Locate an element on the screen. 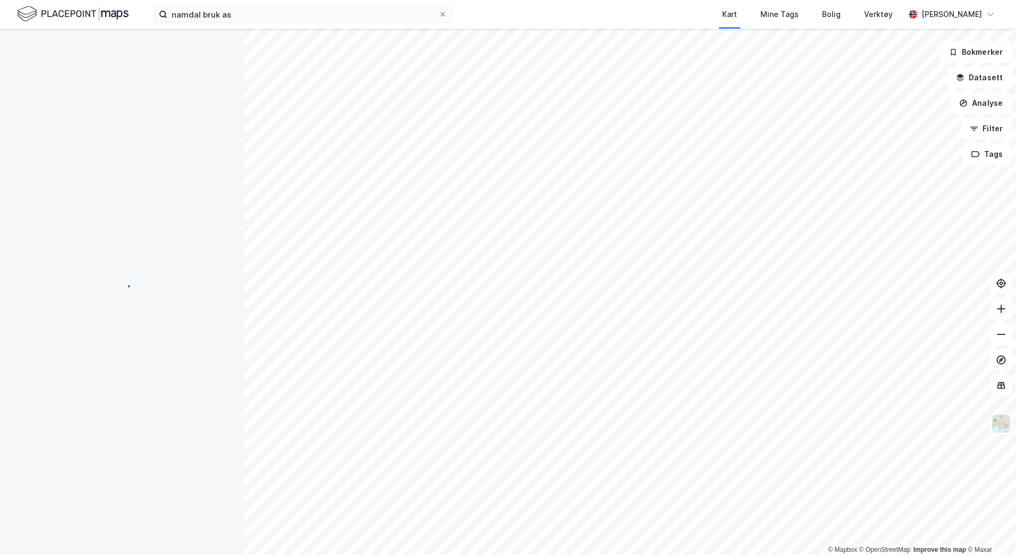 The image size is (1016, 555). a: Mapbox is located at coordinates (842, 549).